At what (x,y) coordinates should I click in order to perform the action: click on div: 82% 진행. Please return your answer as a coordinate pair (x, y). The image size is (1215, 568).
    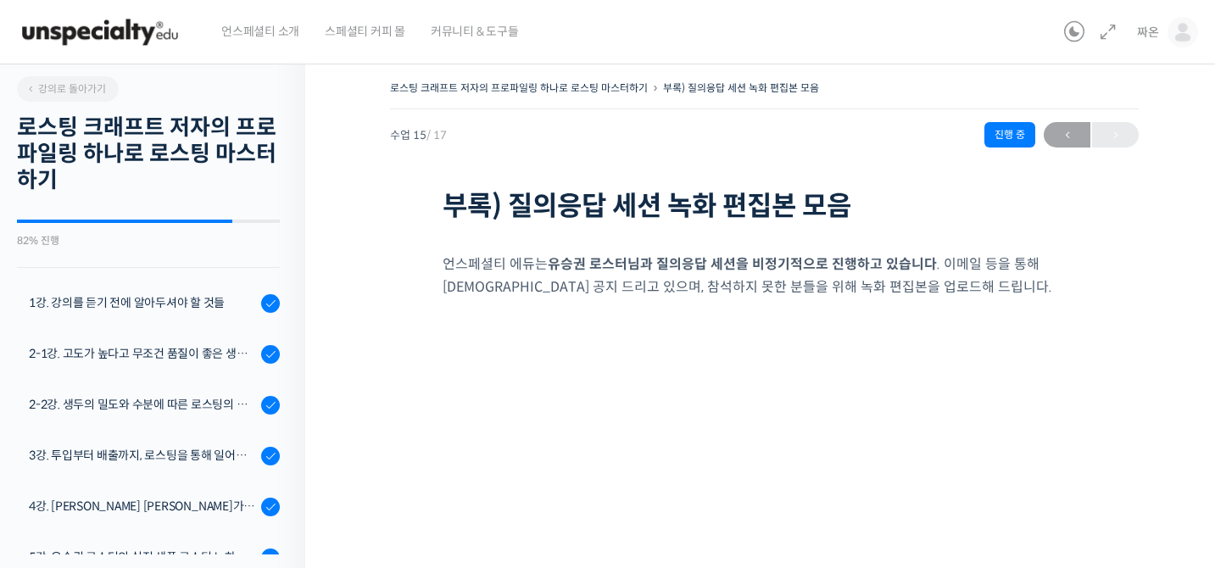
    Looking at the image, I should click on (148, 241).